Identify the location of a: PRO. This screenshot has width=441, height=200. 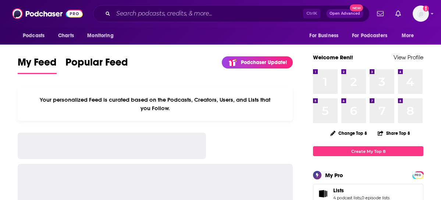
(418, 174).